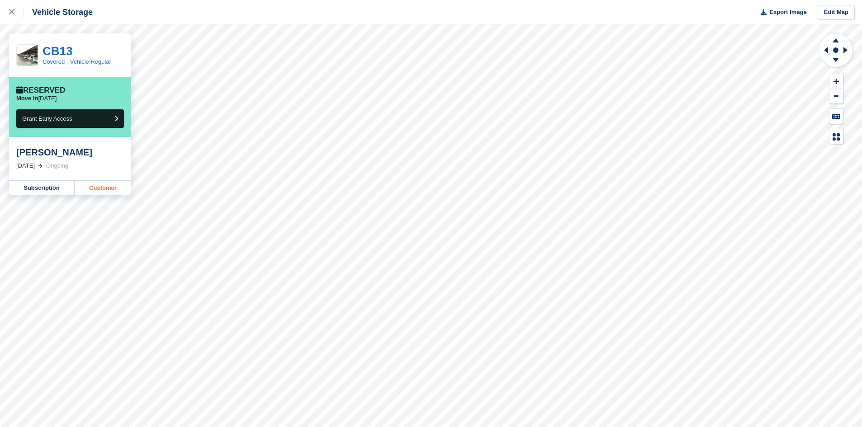 The width and height of the screenshot is (862, 427). I want to click on a: Covered - Vehicle Regular, so click(77, 62).